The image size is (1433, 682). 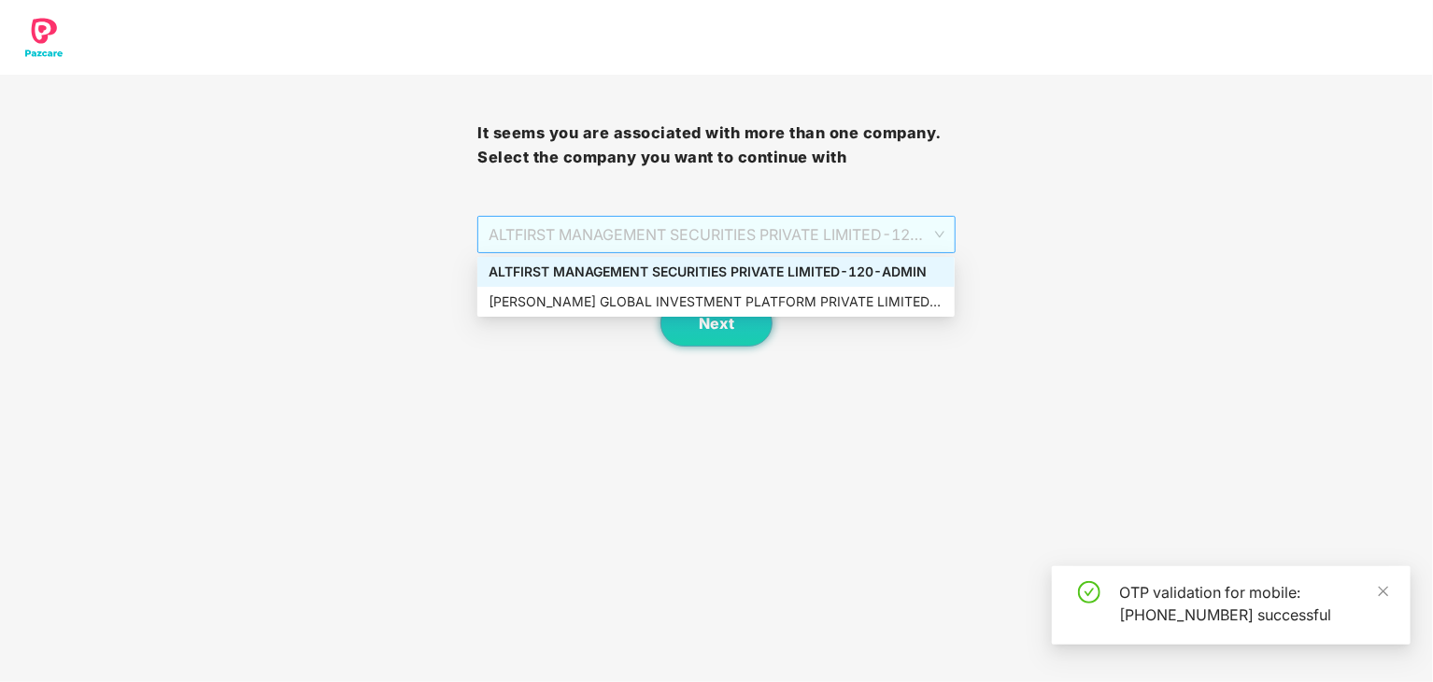 I want to click on span: check-circle, so click(x=1089, y=592).